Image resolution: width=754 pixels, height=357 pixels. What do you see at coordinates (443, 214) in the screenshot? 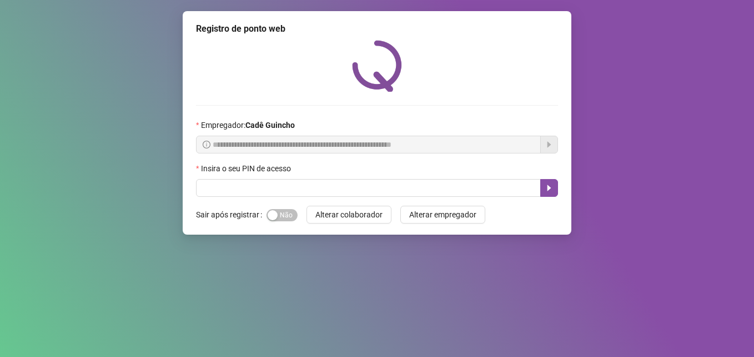
I see `button: Alterar empregador` at bounding box center [443, 214].